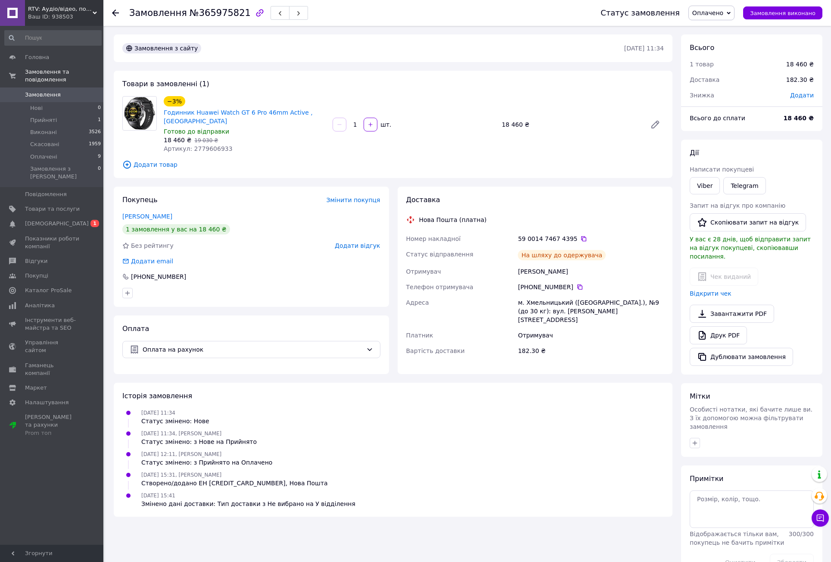 The height and width of the screenshot is (562, 831). I want to click on span: Знижка, so click(702, 95).